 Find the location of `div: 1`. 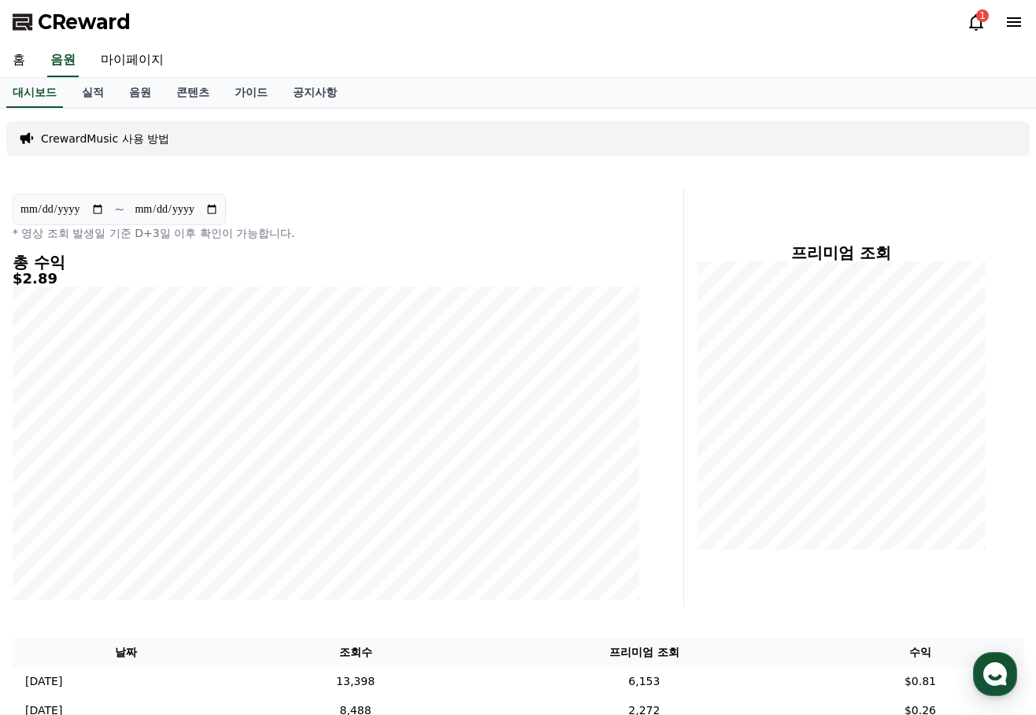

div: 1 is located at coordinates (983, 16).